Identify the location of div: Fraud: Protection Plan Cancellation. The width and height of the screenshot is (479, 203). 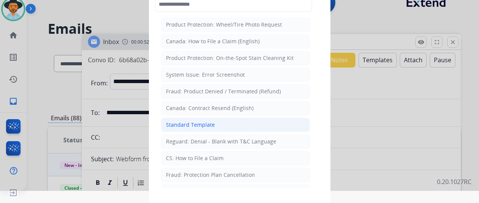
(210, 175).